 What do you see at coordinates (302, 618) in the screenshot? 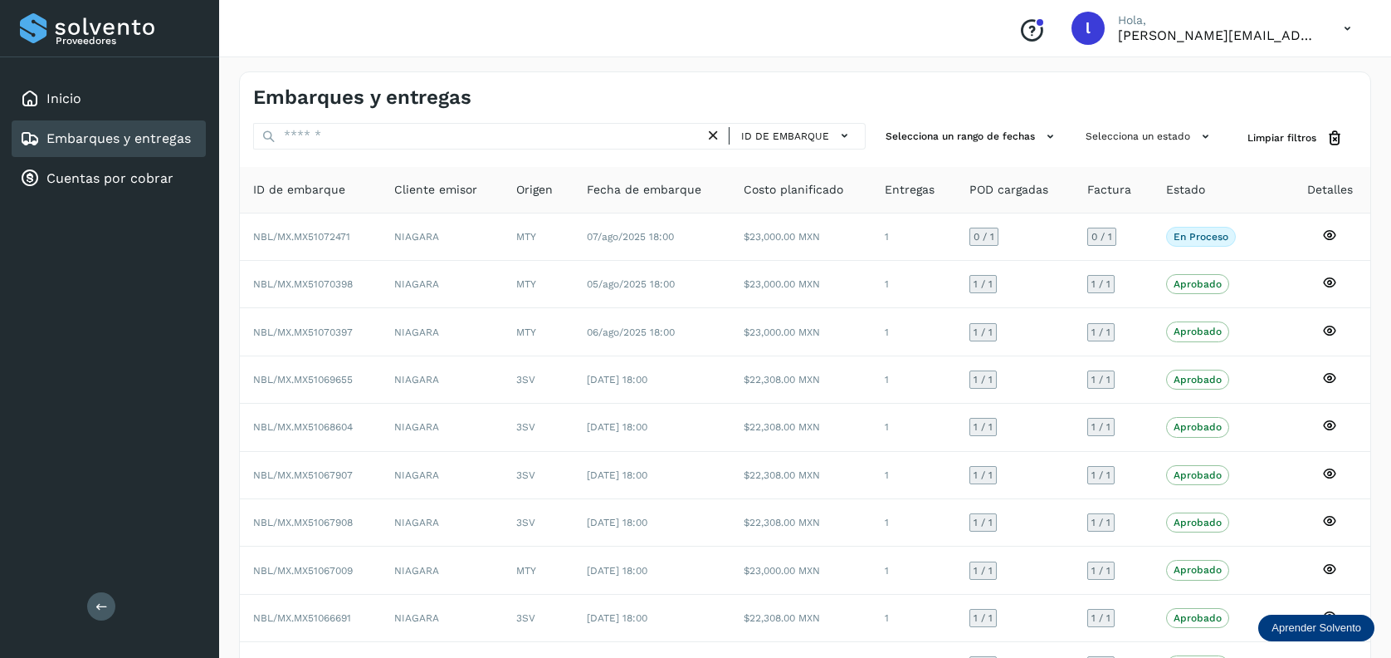
I see `span: NBL/MX.MX51066691` at bounding box center [302, 618].